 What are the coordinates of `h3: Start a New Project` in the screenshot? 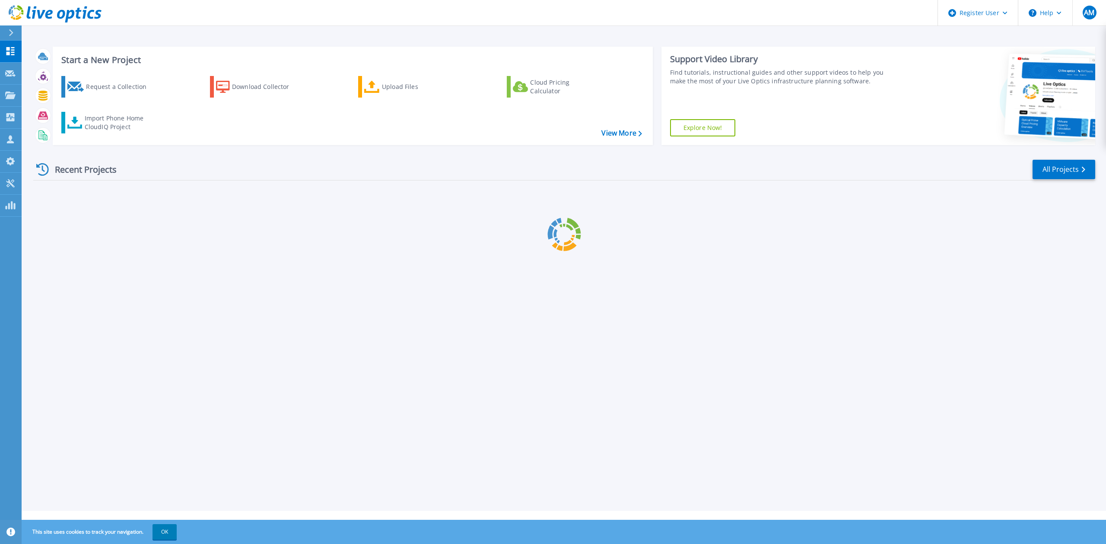 It's located at (351, 60).